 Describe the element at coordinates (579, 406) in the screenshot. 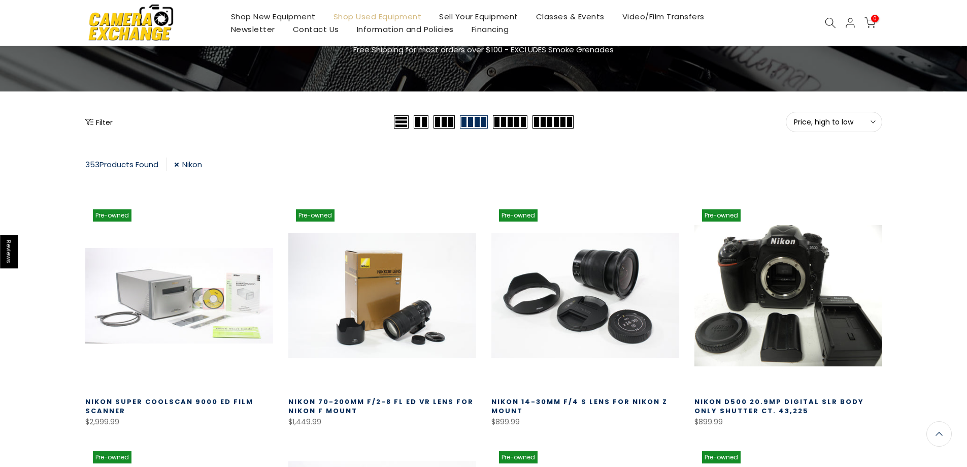

I see `a: Nikon 14-30mm f/4 S Lens for Nikon Z Mount` at that location.